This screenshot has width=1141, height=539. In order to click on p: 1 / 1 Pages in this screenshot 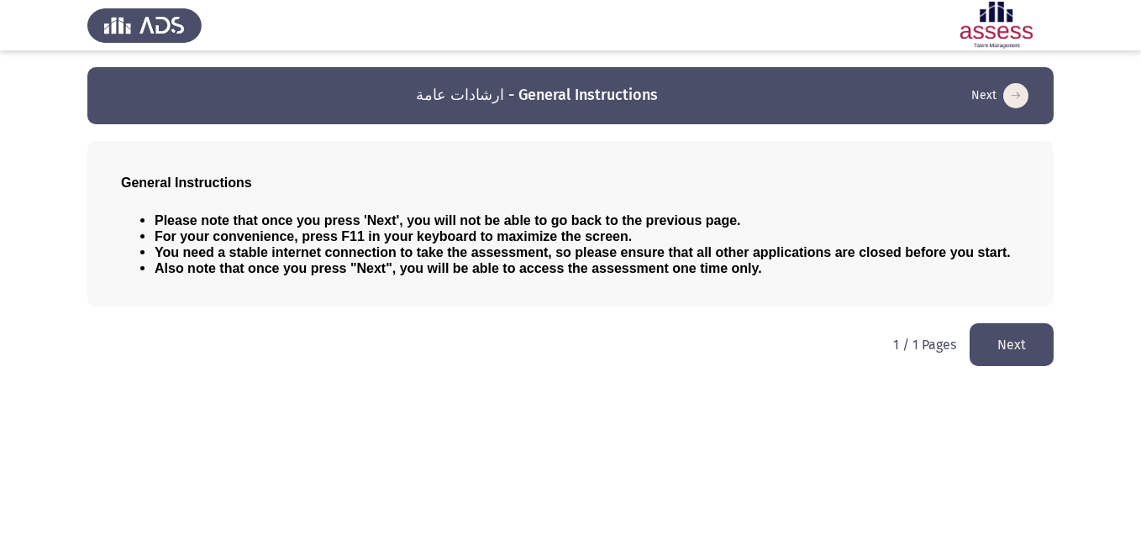, I will do `click(924, 344)`.